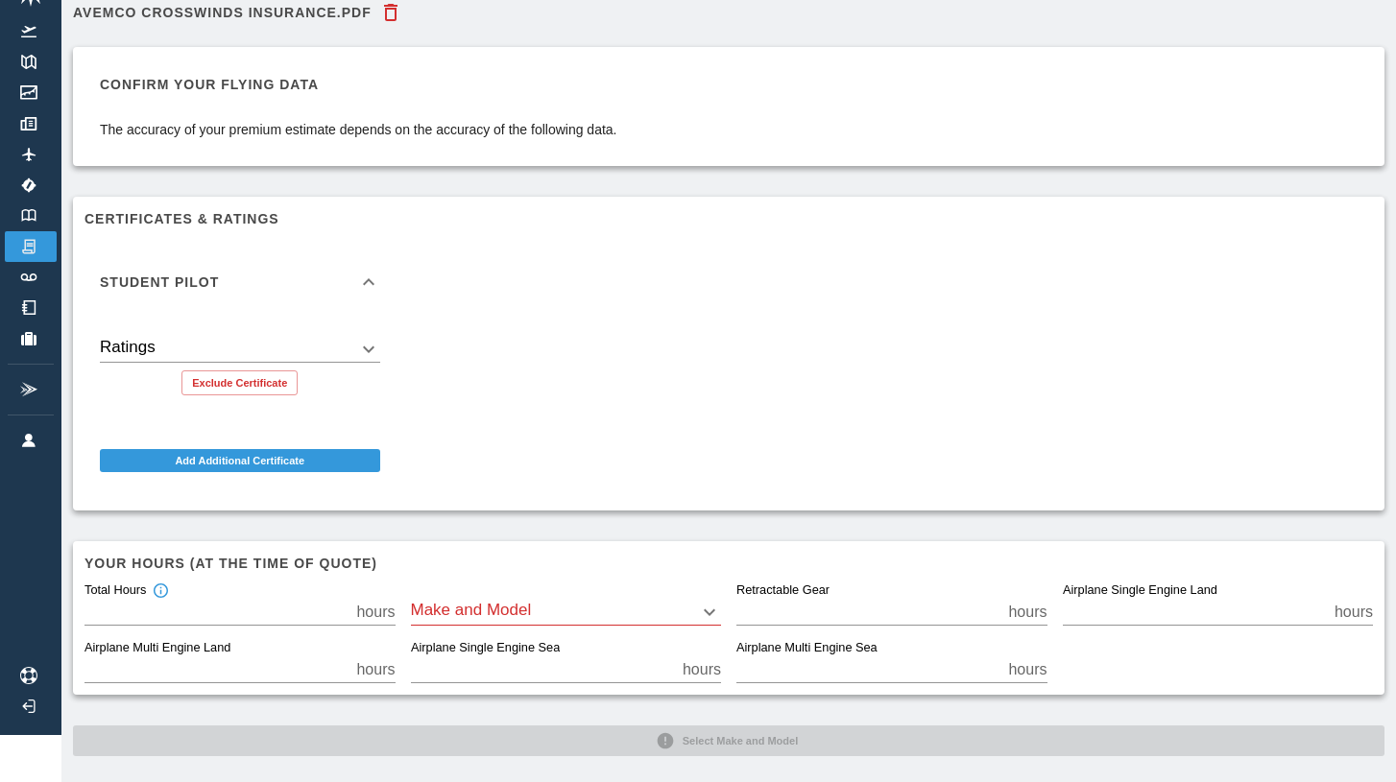  What do you see at coordinates (1139, 591) in the screenshot?
I see `label: Airplane Single Engine Land` at bounding box center [1139, 591].